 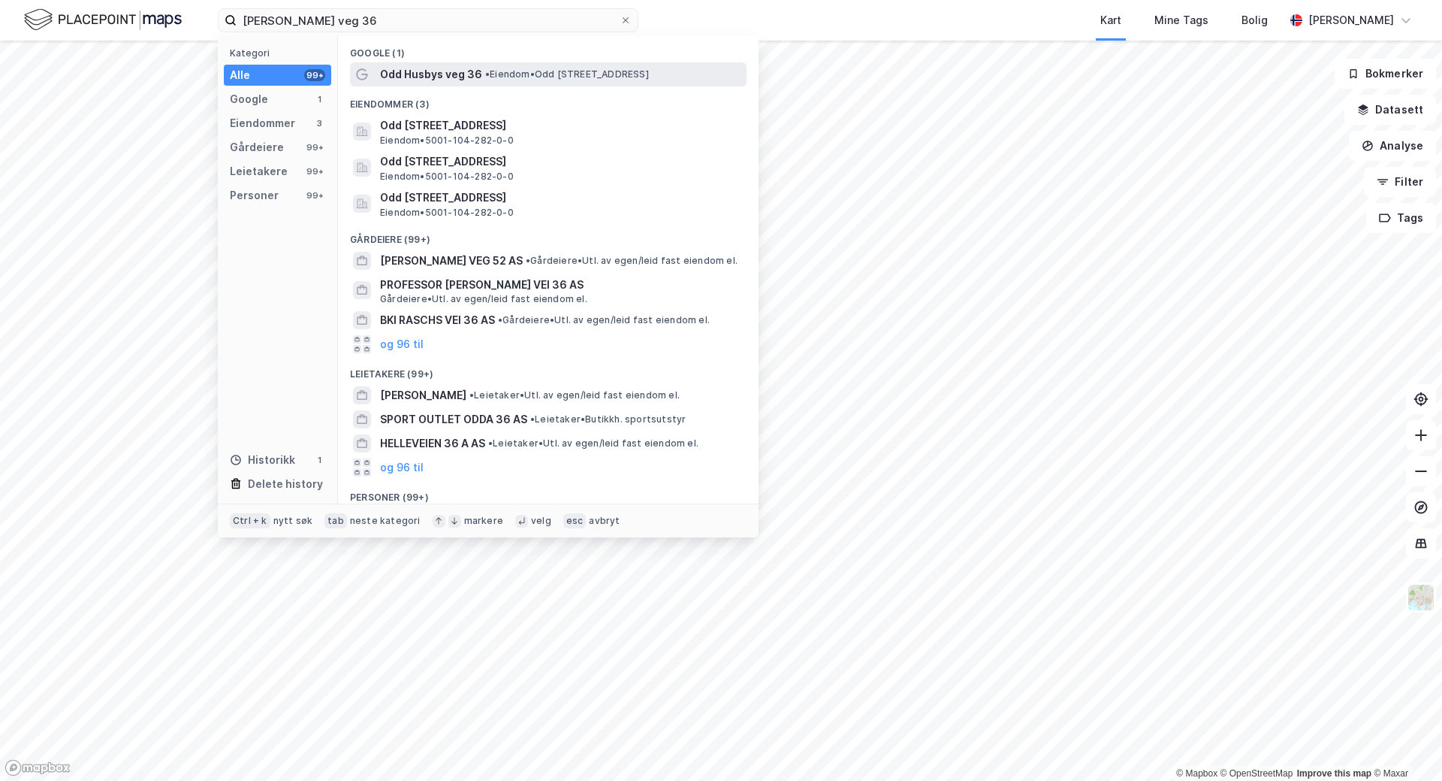 I want to click on button: Datasett, so click(x=1391, y=110).